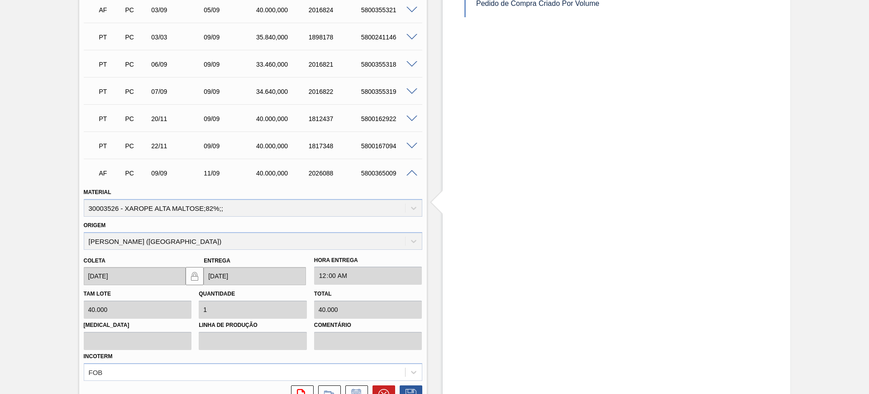  I want to click on div: 1898178, so click(336, 37).